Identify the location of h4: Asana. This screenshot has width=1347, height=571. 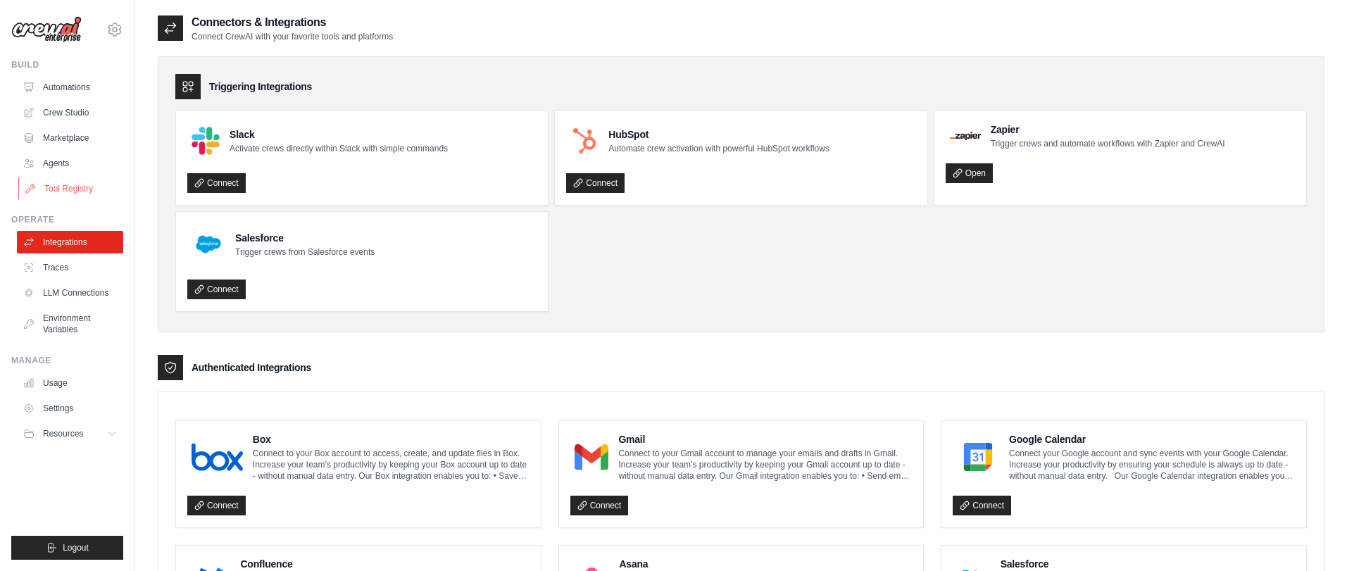
(765, 564).